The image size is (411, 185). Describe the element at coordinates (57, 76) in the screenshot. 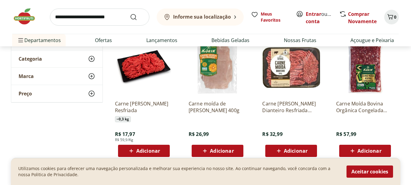

I see `button: Marca` at that location.